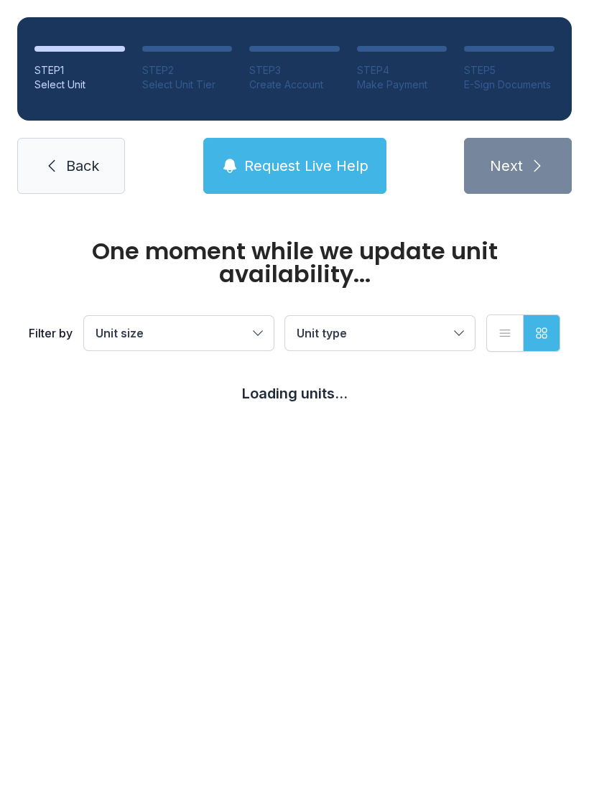  I want to click on button: Unit type, so click(380, 333).